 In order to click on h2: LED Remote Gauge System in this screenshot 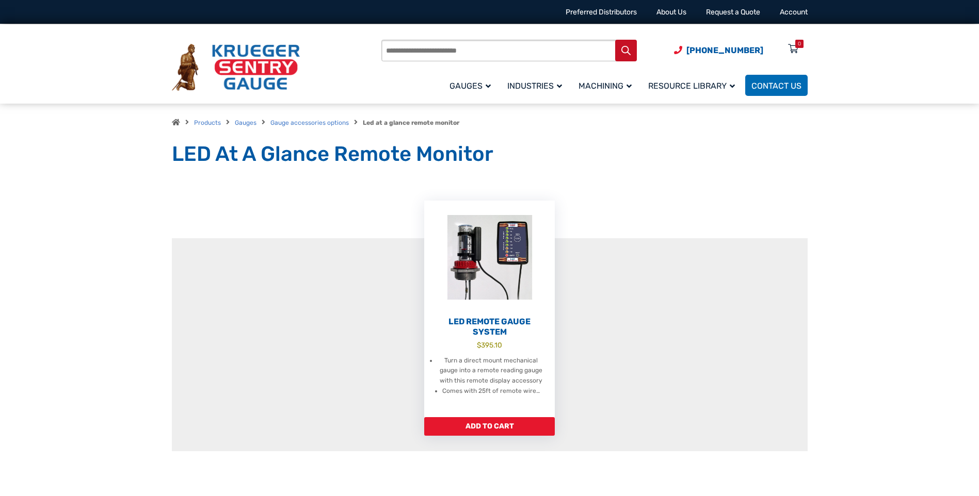, I will do `click(489, 327)`.